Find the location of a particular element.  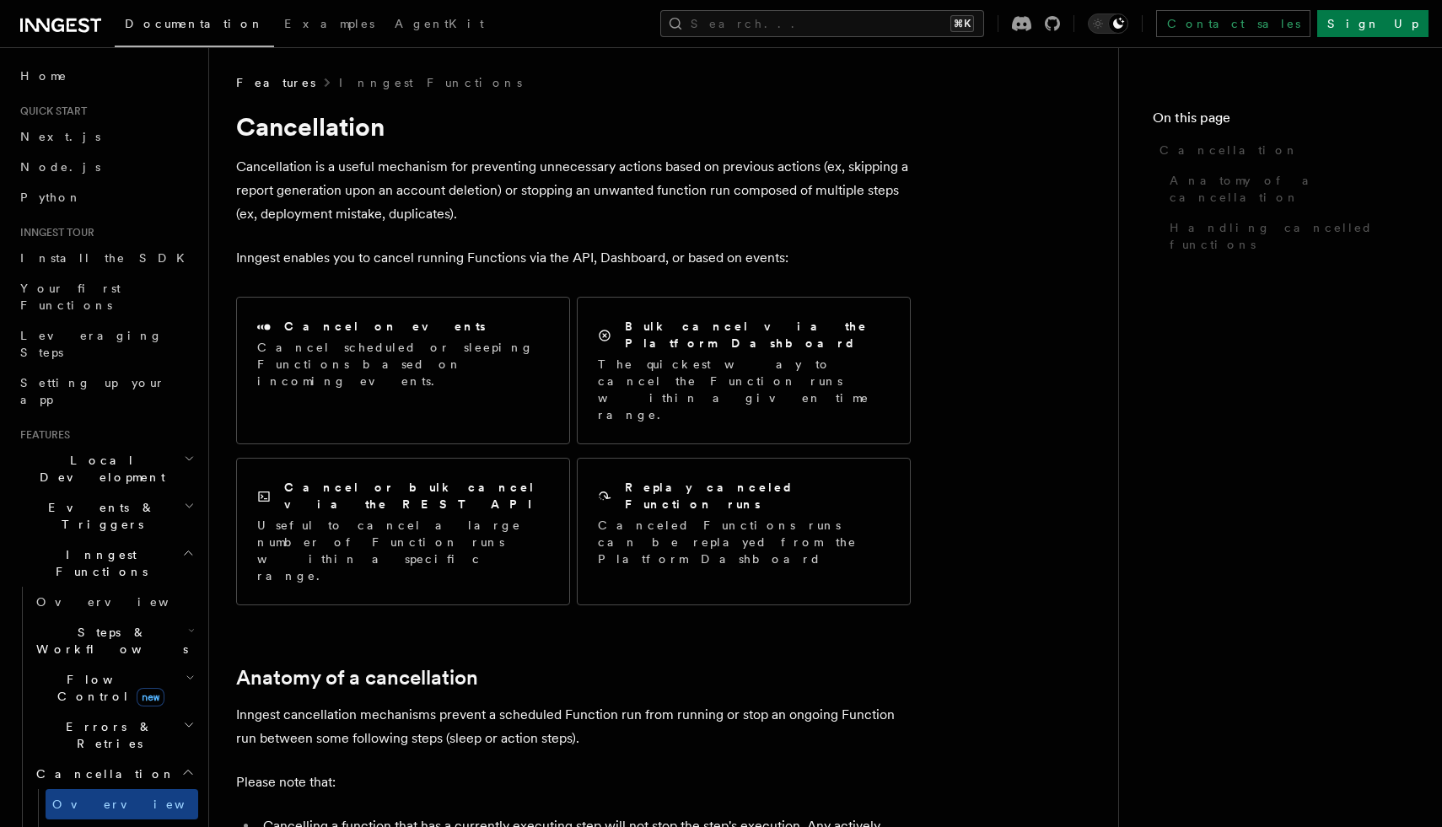

h2: Replay canceled Function runs is located at coordinates (757, 496).